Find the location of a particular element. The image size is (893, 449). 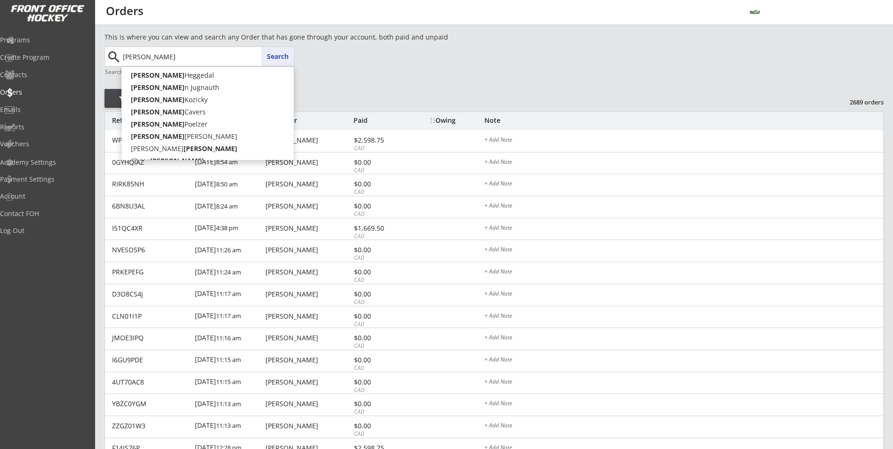

font: 8:54 am is located at coordinates (227, 162).